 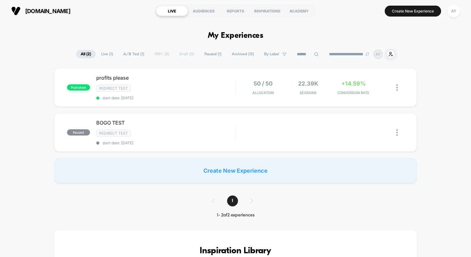 What do you see at coordinates (166, 78) in the screenshot?
I see `span: profits please` at bounding box center [166, 78].